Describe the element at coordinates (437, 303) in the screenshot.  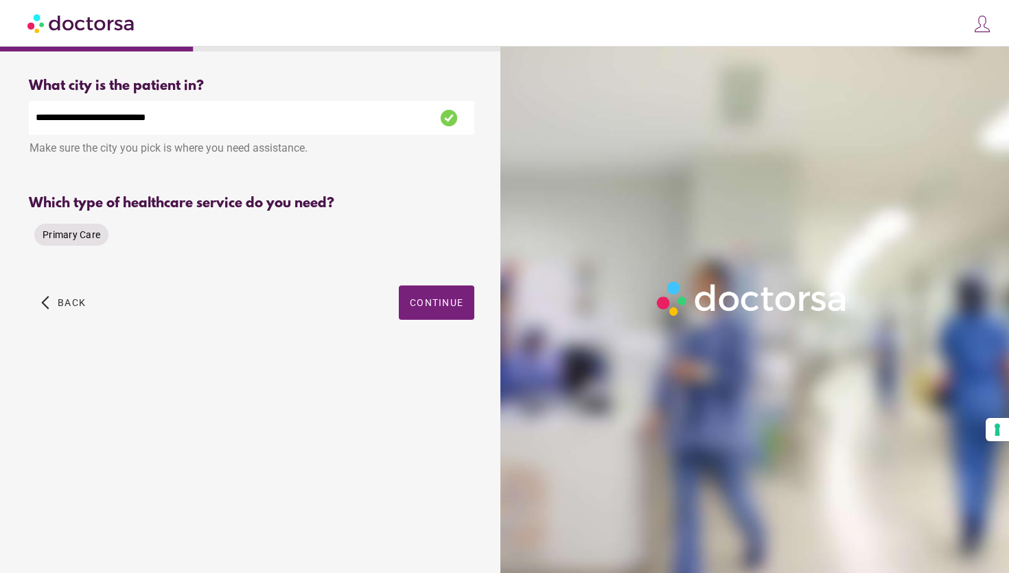
I see `span: Continue` at that location.